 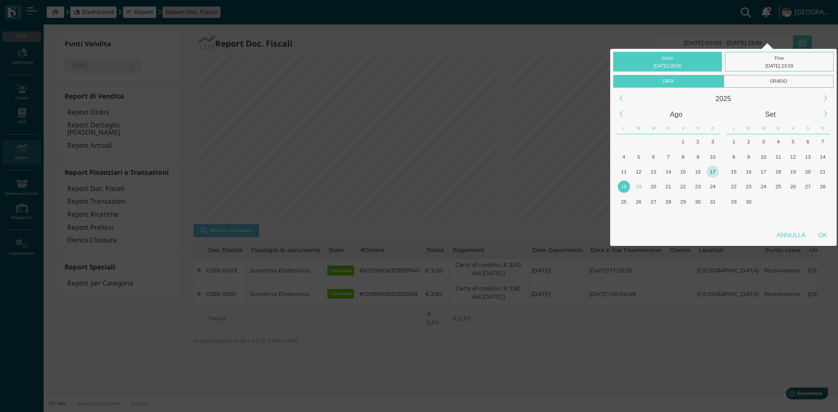 I want to click on div: Venerdì, Agosto 8, so click(x=683, y=157).